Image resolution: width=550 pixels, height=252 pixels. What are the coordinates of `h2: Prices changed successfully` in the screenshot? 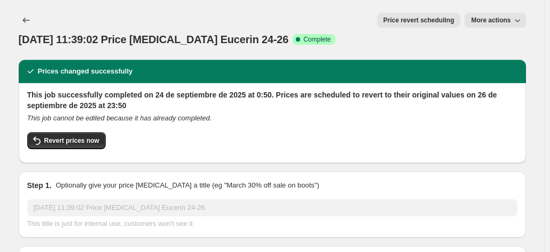 It's located at (85, 72).